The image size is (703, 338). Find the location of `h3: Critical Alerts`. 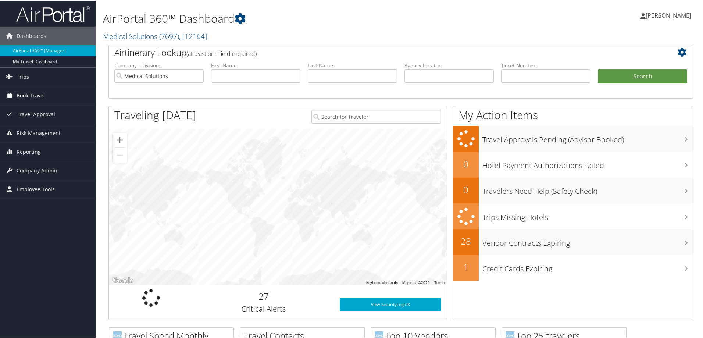

h3: Critical Alerts is located at coordinates (264, 308).